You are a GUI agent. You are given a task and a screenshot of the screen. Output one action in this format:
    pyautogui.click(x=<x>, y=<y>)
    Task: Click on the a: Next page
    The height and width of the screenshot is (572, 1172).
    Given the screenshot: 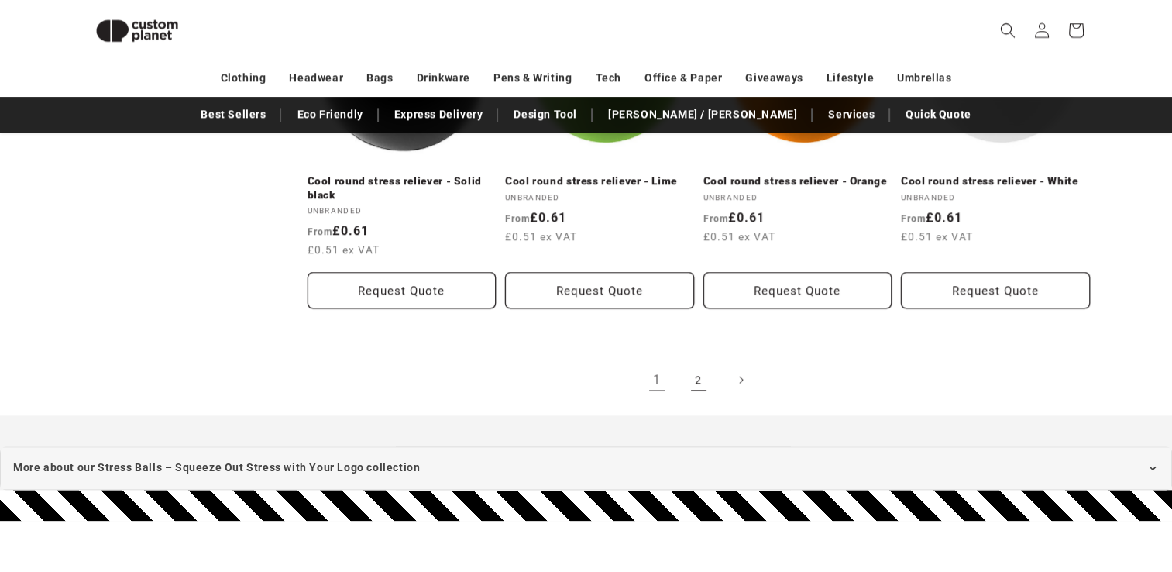 What is the action you would take?
    pyautogui.click(x=740, y=380)
    